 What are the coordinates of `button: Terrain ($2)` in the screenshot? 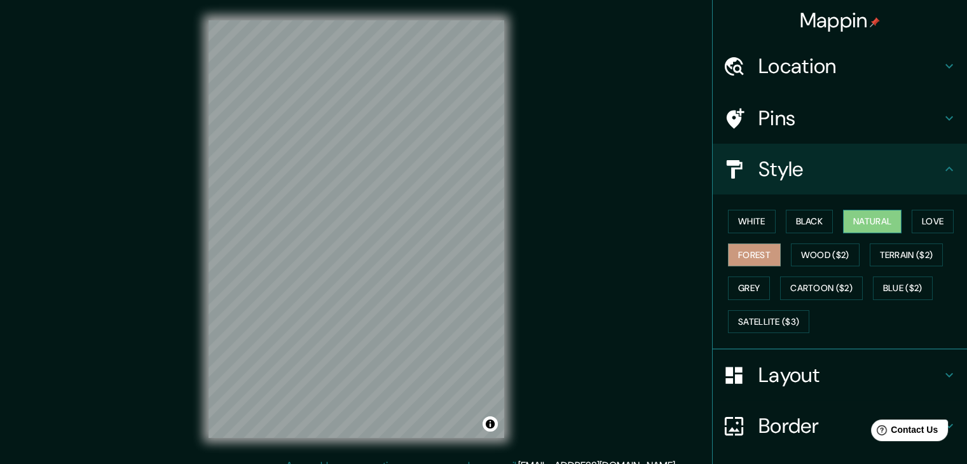 It's located at (907, 255).